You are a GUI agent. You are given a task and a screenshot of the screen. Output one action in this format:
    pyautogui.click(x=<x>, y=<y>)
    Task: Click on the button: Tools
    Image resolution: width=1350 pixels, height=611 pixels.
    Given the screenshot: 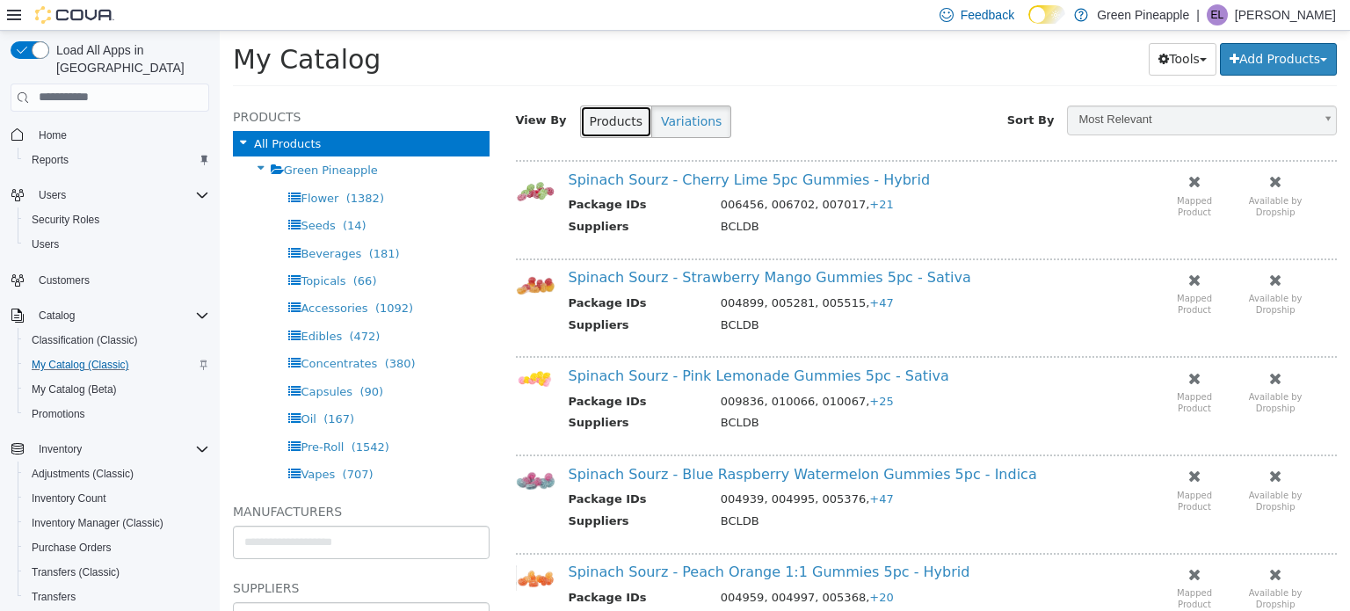 What is the action you would take?
    pyautogui.click(x=962, y=28)
    